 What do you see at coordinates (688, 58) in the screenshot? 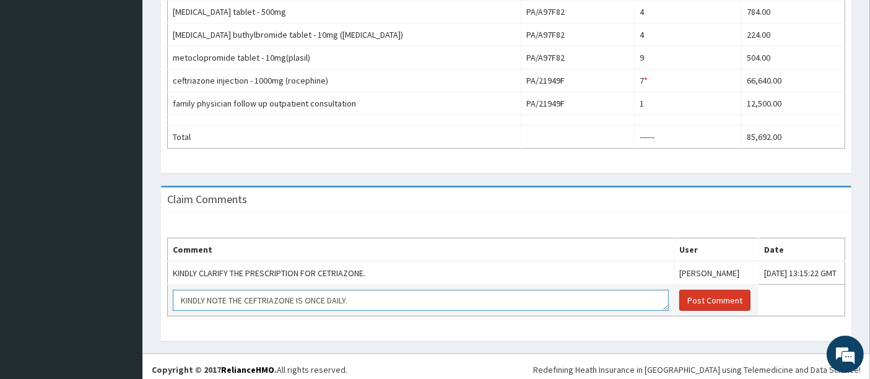
I see `td: 9` at bounding box center [688, 58].